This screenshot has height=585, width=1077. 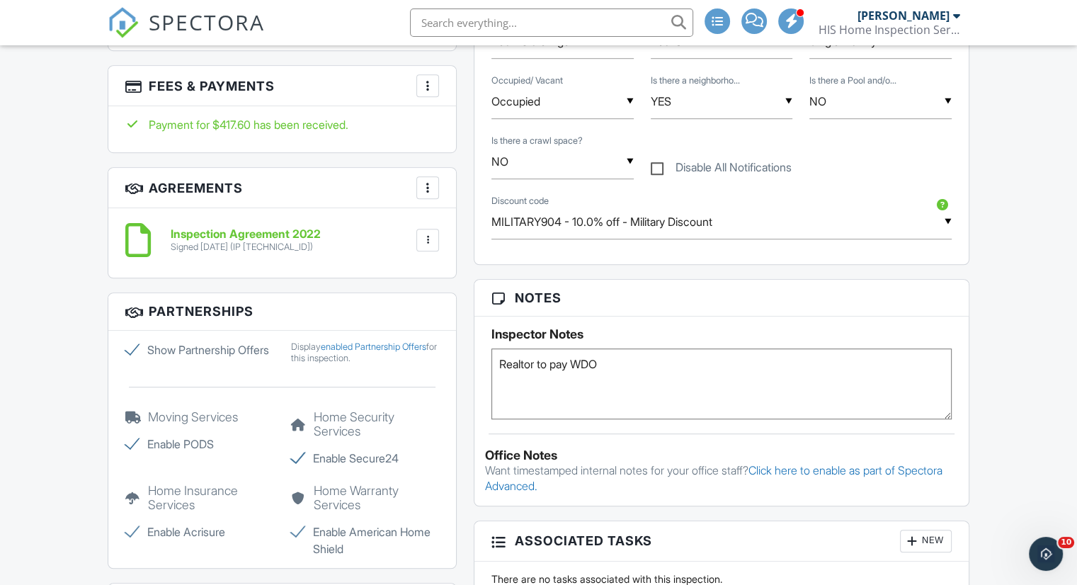 What do you see at coordinates (199, 350) in the screenshot?
I see `label: Show Partnership Offers` at bounding box center [199, 350].